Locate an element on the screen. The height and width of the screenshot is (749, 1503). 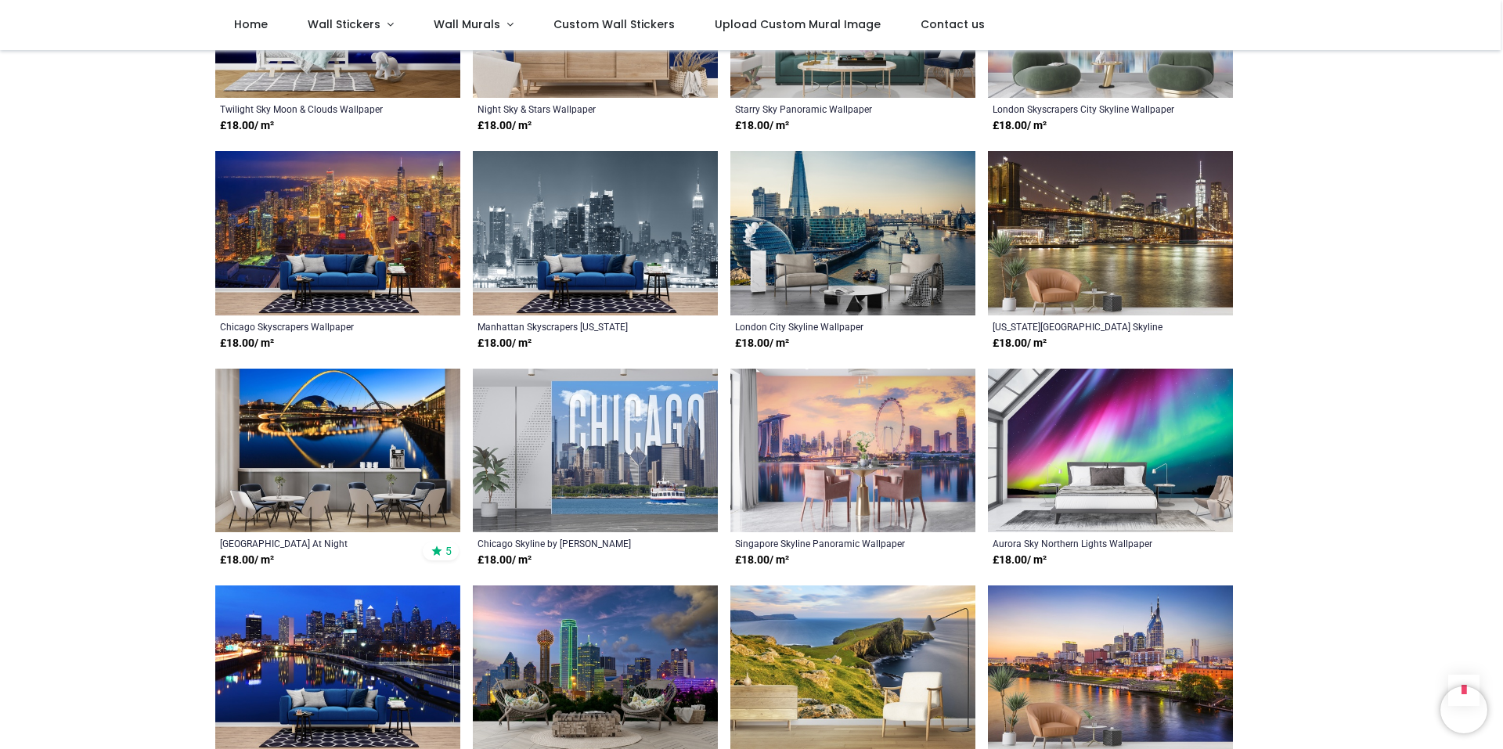
a: Starry Sky Panoramic Wallpaper is located at coordinates (829, 109).